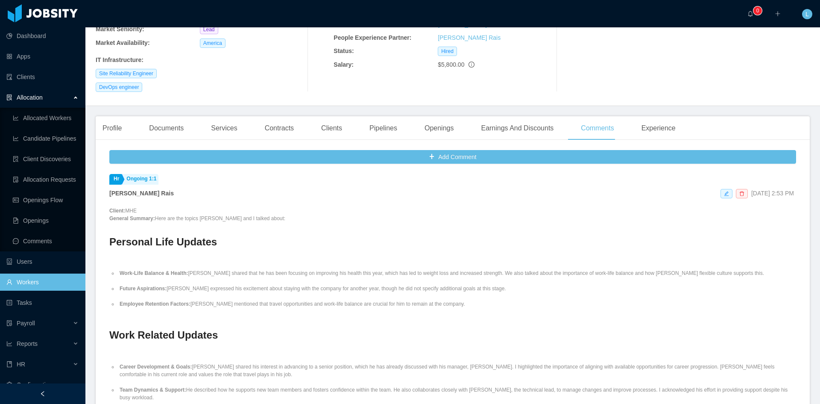 This screenshot has height=404, width=820. I want to click on i: icon: bell, so click(750, 14).